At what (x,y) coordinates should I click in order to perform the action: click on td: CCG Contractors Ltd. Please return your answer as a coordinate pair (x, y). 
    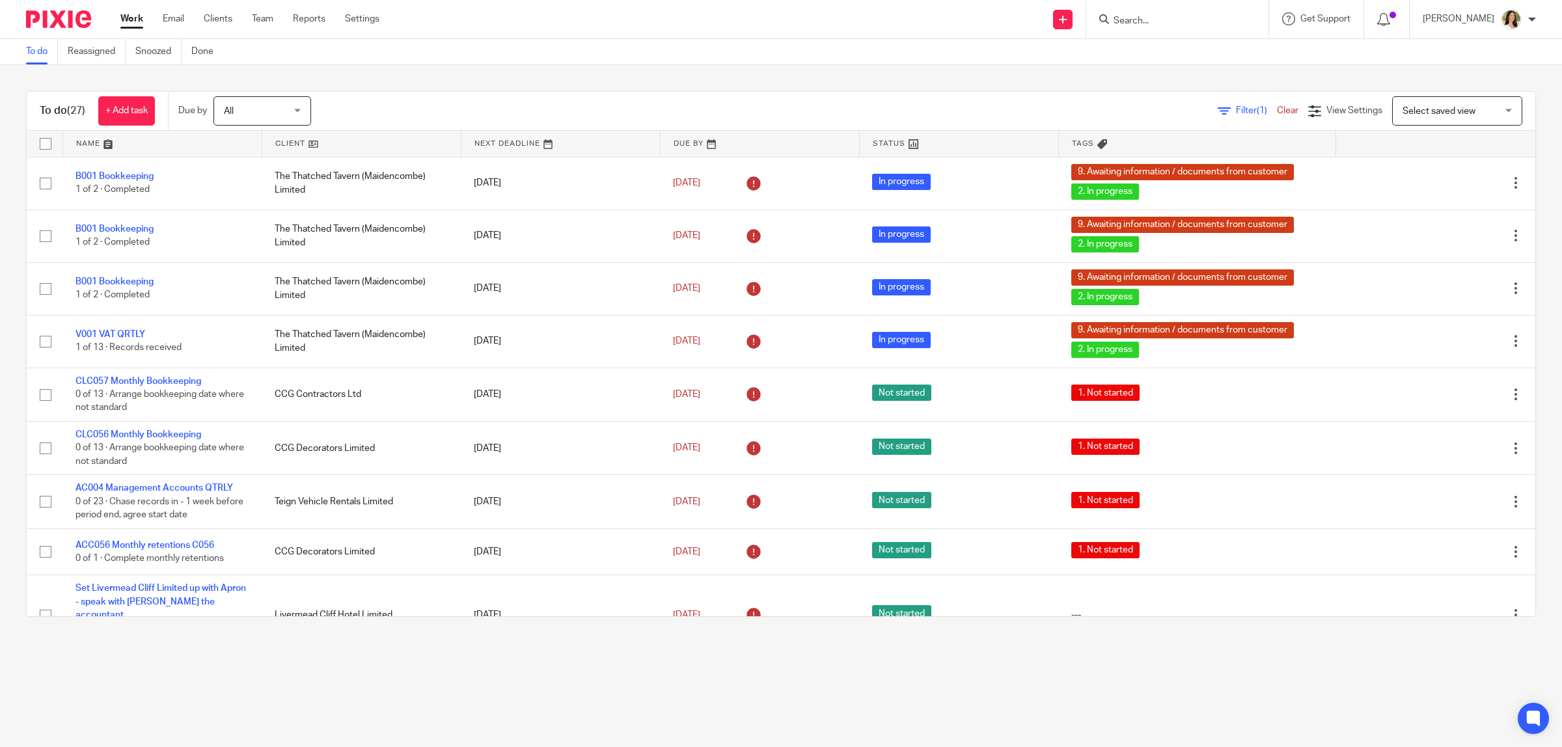
    Looking at the image, I should click on (361, 394).